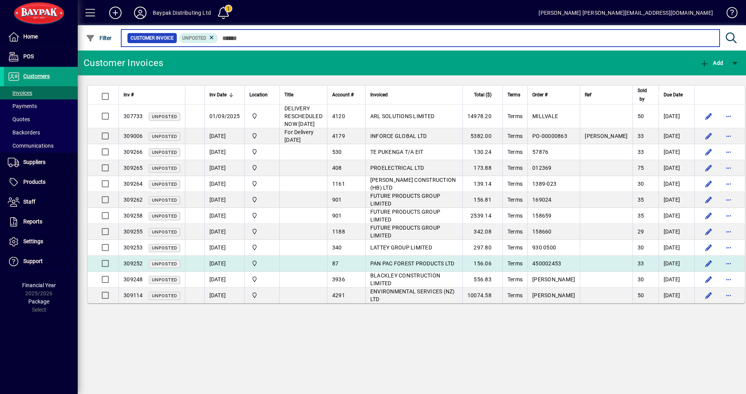 This screenshot has width=746, height=394. Describe the element at coordinates (397, 168) in the screenshot. I see `span: PROELECTRICAL LTD` at that location.